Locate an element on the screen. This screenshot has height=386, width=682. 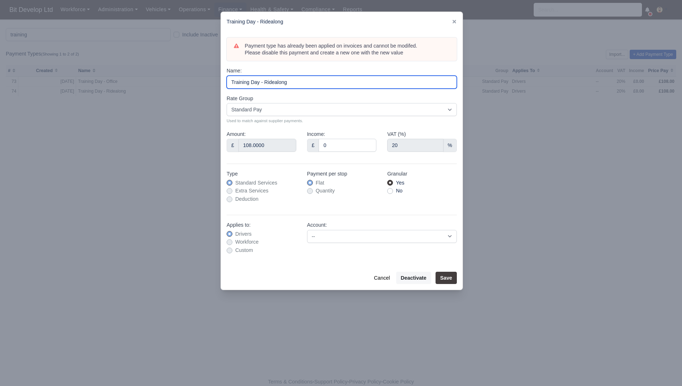
label: Rate Group is located at coordinates (240, 98).